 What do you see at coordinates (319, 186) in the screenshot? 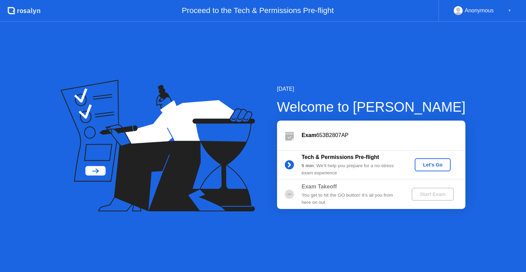
I see `b: Exam Takeoff` at bounding box center [319, 186].